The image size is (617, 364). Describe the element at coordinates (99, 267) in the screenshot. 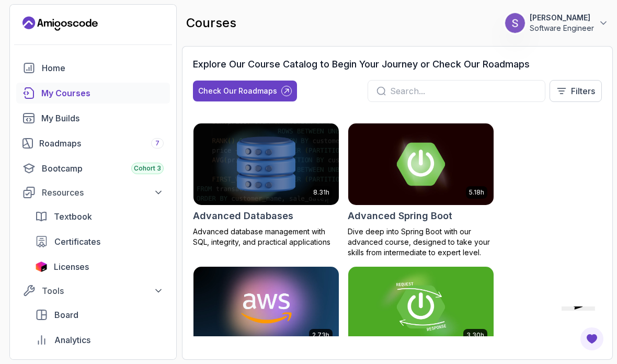

I see `a: licenses` at that location.